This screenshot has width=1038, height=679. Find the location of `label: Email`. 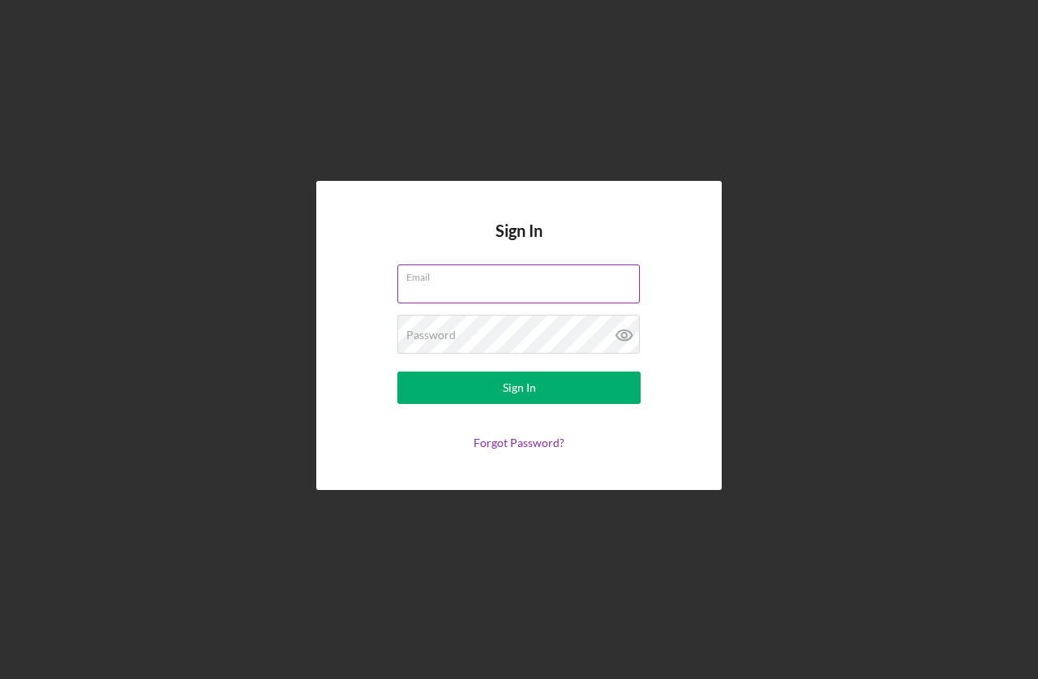

label: Email is located at coordinates (523, 274).